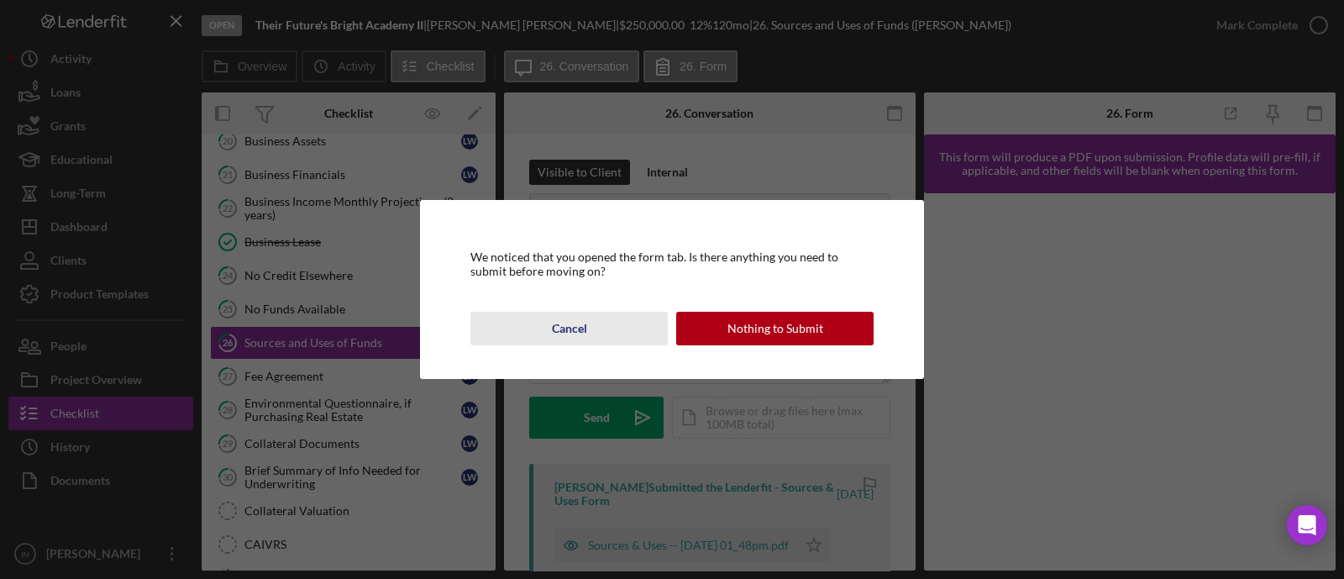 The image size is (1344, 579). I want to click on button: Cancel, so click(569, 328).